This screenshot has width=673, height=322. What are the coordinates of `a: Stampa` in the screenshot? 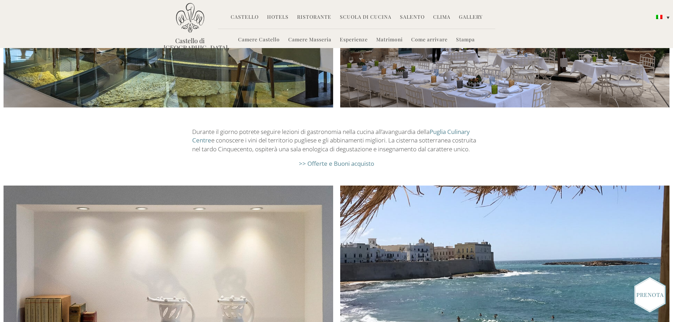 It's located at (465, 40).